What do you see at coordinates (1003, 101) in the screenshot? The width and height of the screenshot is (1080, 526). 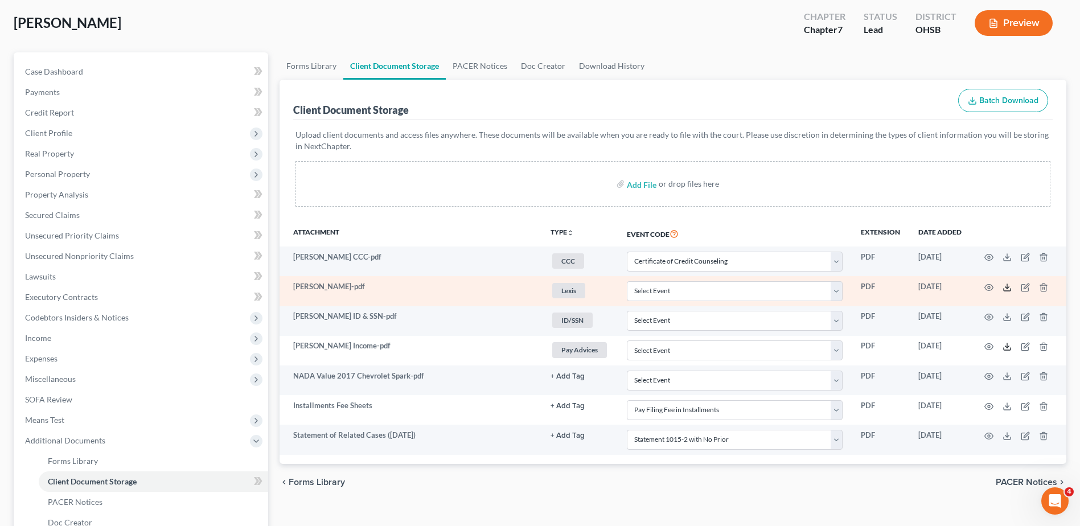 I see `button: Batch Download` at bounding box center [1003, 101].